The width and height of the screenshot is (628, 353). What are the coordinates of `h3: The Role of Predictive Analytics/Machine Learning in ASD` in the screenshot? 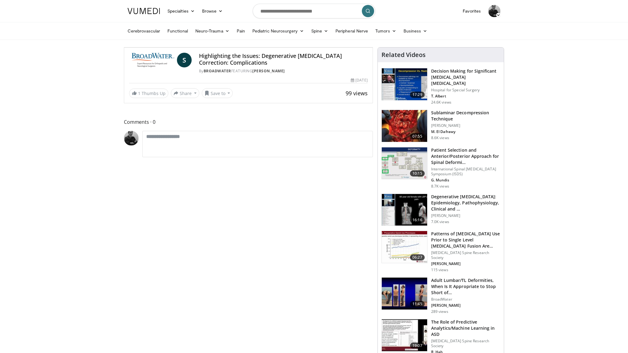 It's located at (465, 328).